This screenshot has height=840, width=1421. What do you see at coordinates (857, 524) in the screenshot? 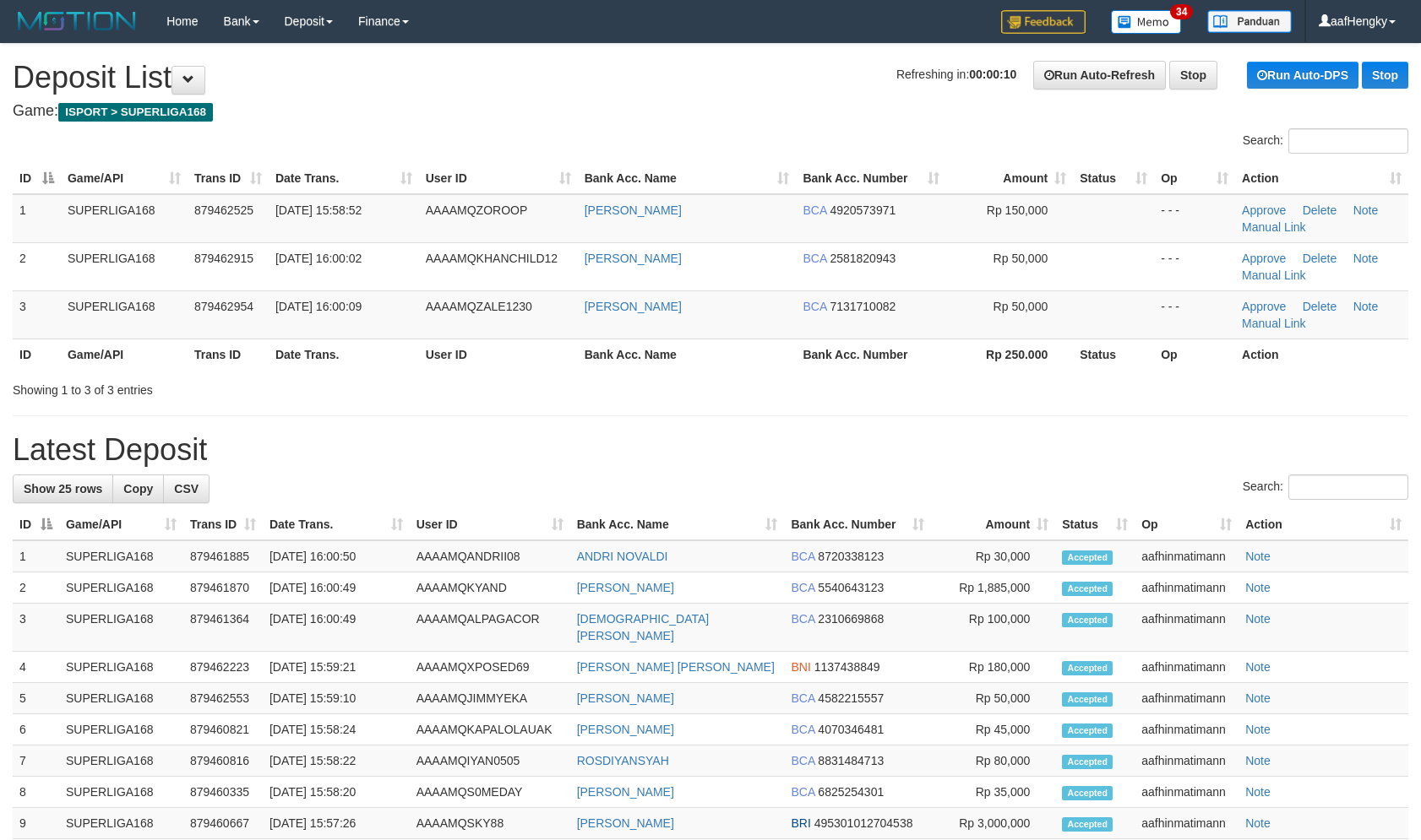
I see `th: Bank Acc. Number: activate to sort column ascending` at bounding box center [857, 524].